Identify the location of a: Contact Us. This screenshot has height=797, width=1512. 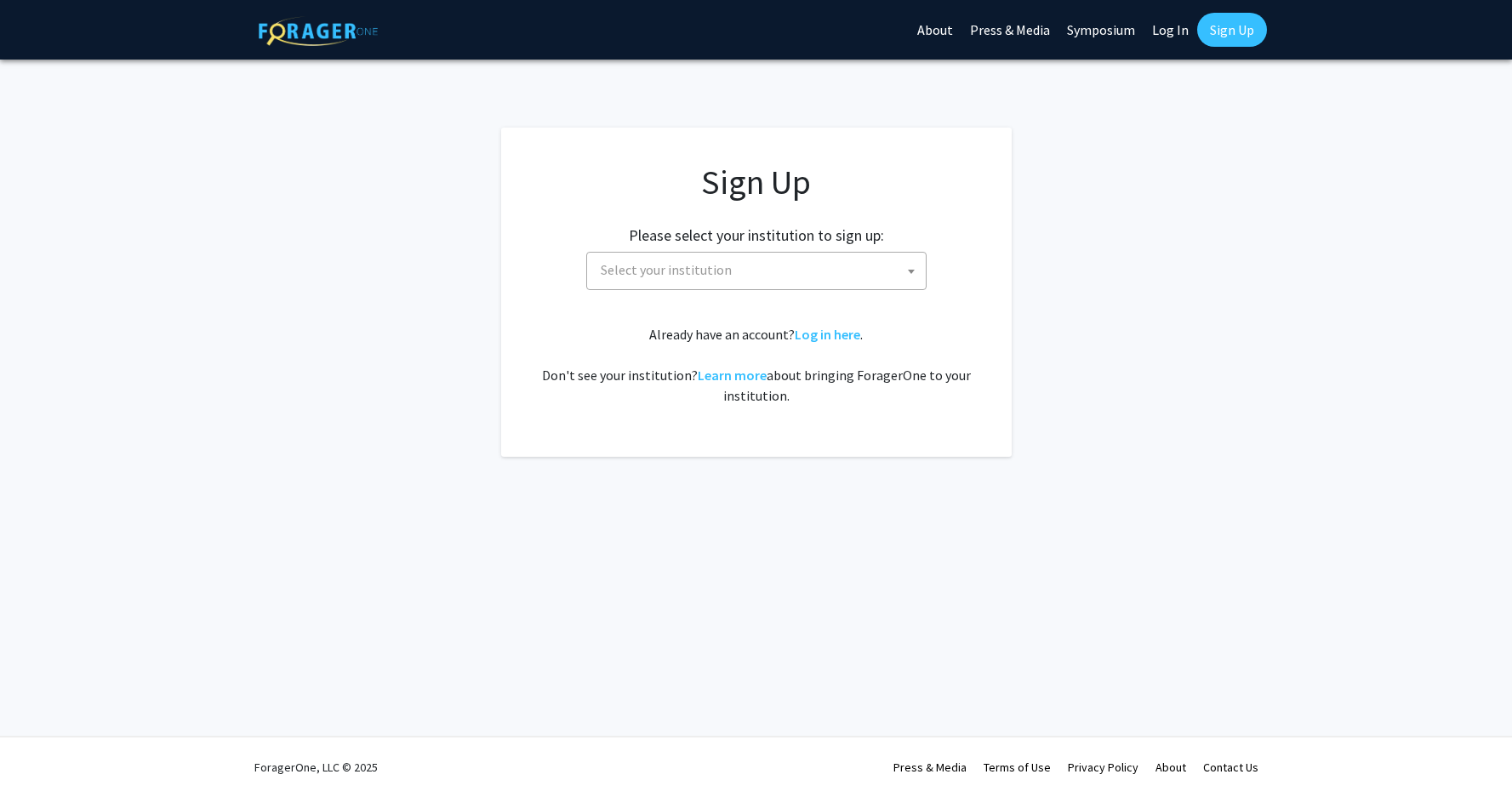
(1230, 767).